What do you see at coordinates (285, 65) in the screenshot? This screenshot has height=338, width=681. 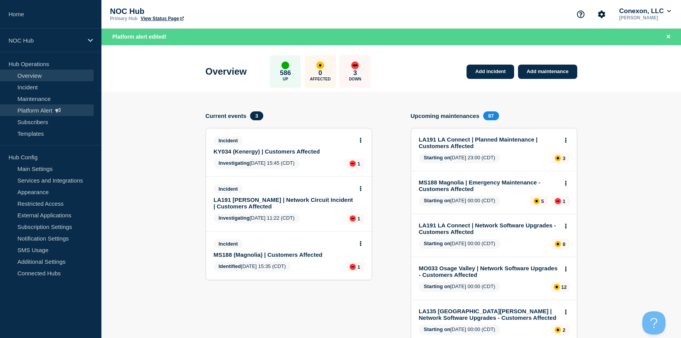 I see `div: up` at bounding box center [285, 65].